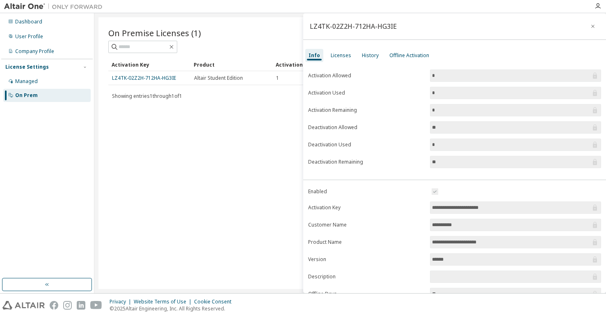  Describe the element at coordinates (147, 96) in the screenshot. I see `span: Showing entries 1 through 1 of 1` at that location.